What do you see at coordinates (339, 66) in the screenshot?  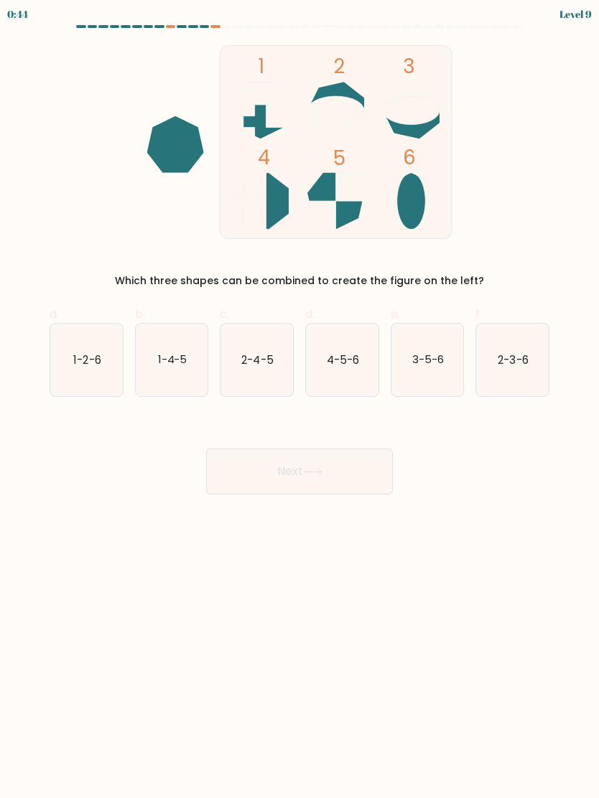 I see `tspan: 2` at bounding box center [339, 66].